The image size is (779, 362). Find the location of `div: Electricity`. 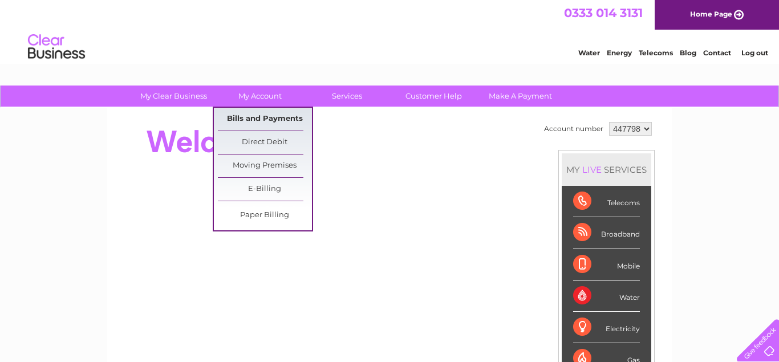

div: Electricity is located at coordinates (607, 328).